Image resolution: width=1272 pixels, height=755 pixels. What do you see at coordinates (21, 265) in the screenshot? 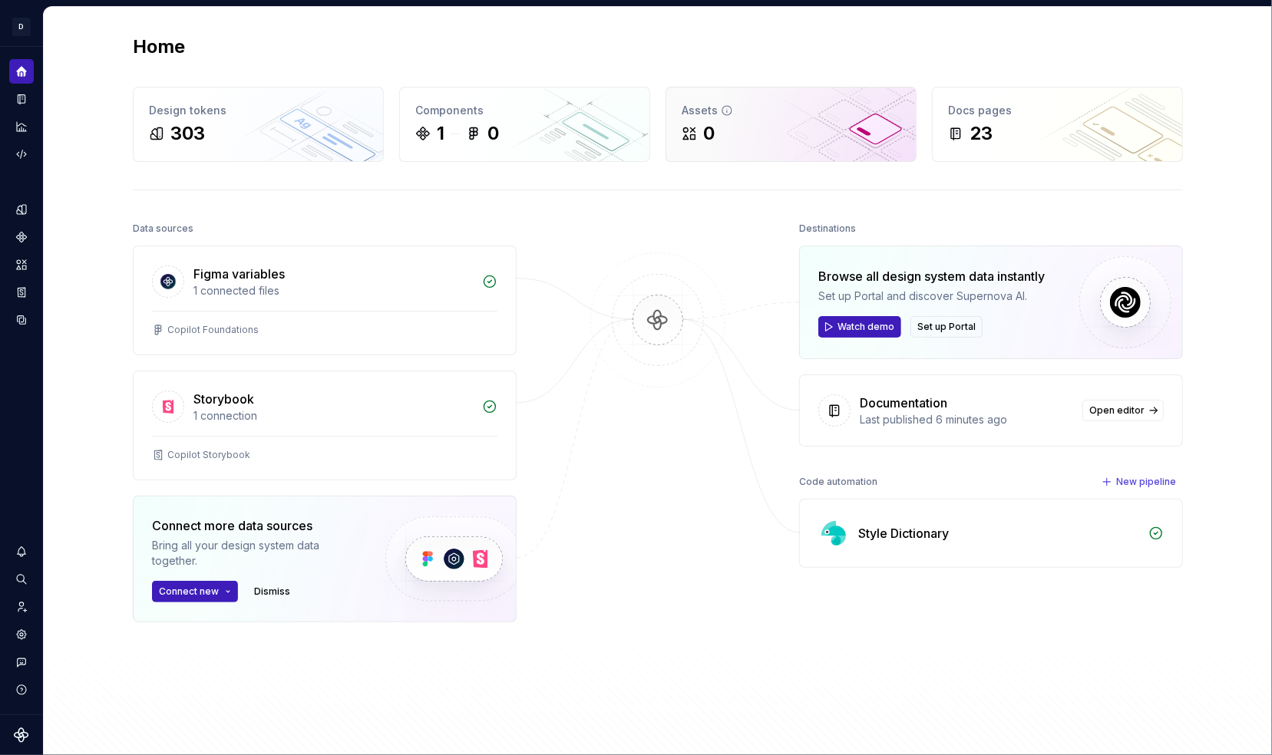
I see `a: Assets` at bounding box center [21, 265].